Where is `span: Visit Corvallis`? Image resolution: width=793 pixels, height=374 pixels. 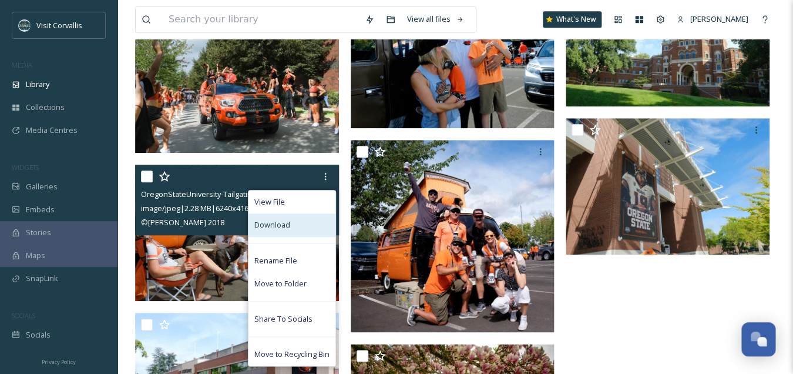 span: Visit Corvallis is located at coordinates (59, 25).